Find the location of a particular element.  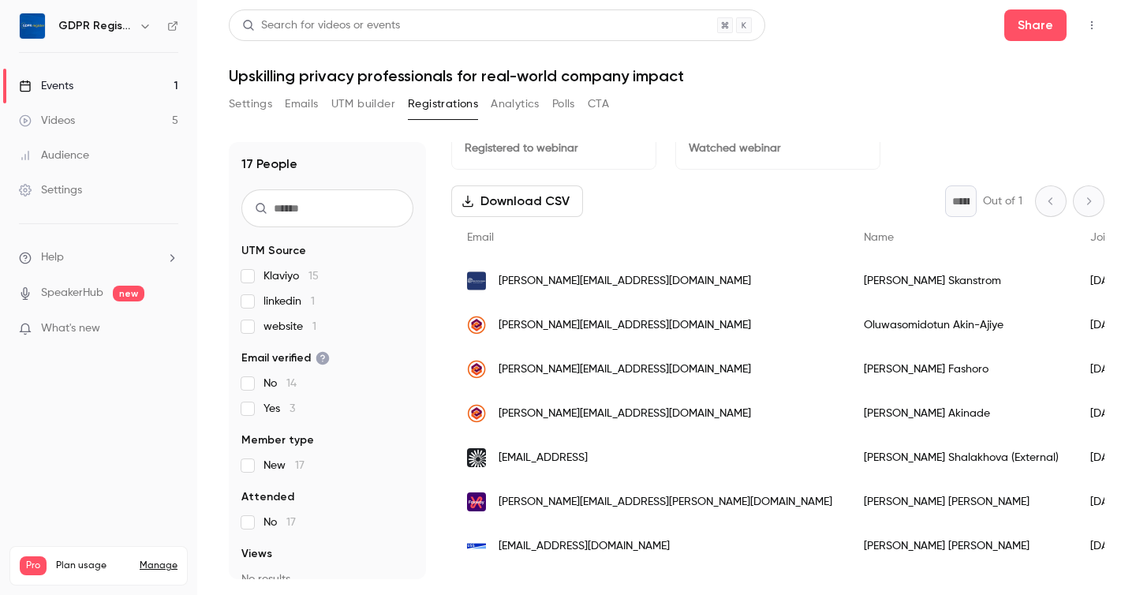

p: No results is located at coordinates (327, 579).